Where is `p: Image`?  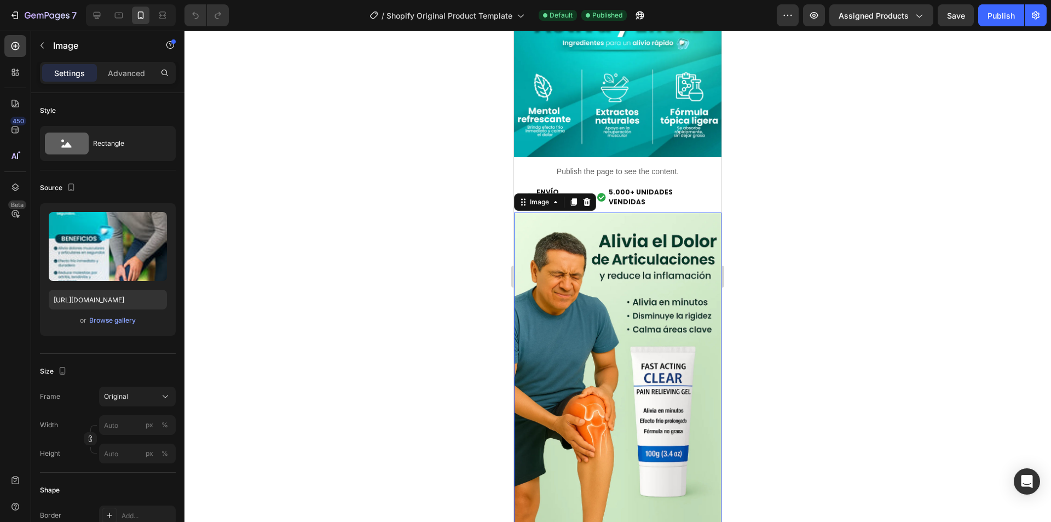 p: Image is located at coordinates (100, 45).